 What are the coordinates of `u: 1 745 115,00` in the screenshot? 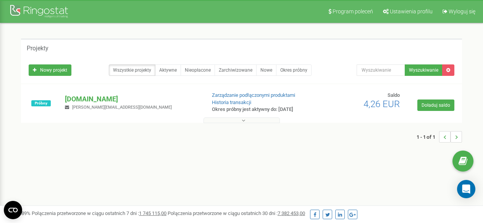 It's located at (153, 213).